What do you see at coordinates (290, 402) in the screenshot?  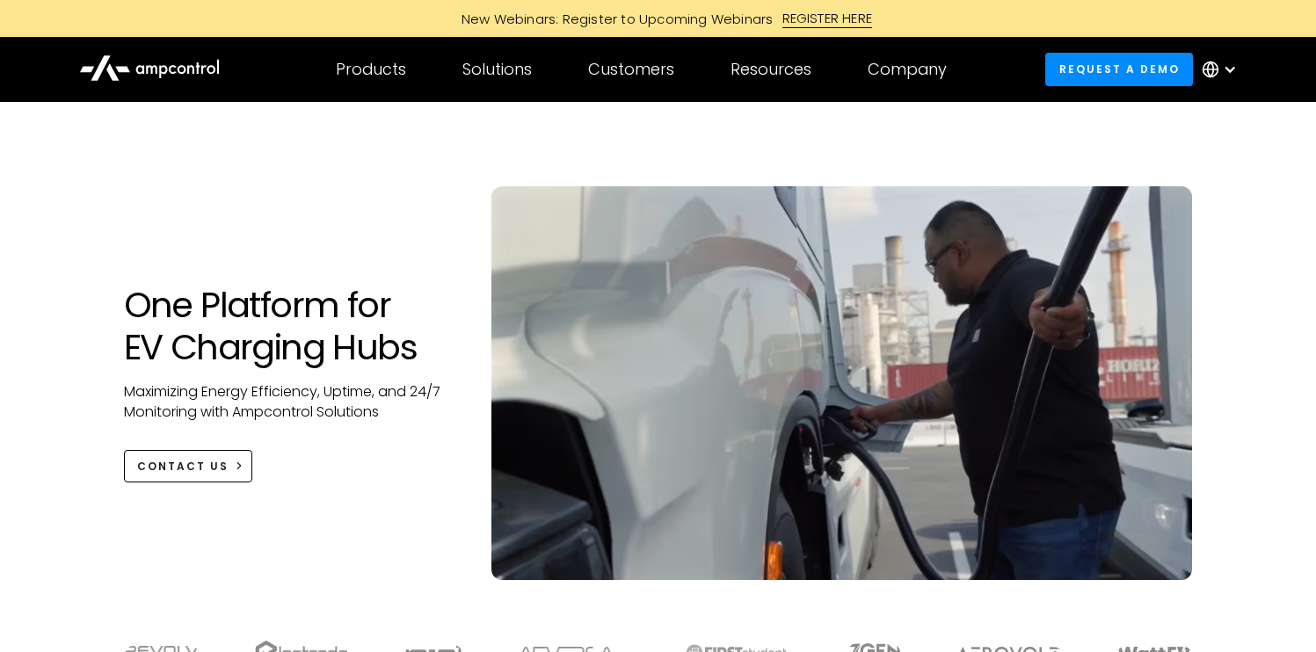 I see `p: Maximizing Energy Efficiency, Uptime, and 24/7 Monitoring with Ampcontrol Solutions` at bounding box center [290, 402].